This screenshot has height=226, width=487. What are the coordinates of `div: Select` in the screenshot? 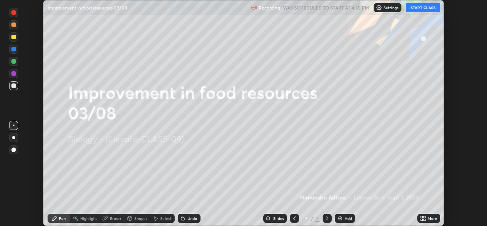 It's located at (166, 218).